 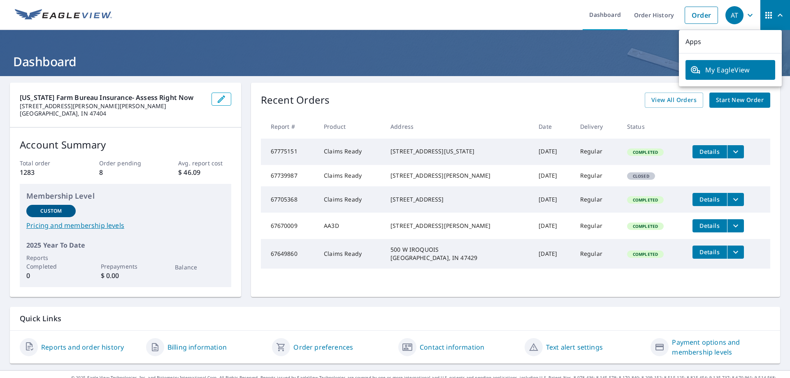 What do you see at coordinates (205, 173) in the screenshot?
I see `p: $ 46.09` at bounding box center [205, 173].